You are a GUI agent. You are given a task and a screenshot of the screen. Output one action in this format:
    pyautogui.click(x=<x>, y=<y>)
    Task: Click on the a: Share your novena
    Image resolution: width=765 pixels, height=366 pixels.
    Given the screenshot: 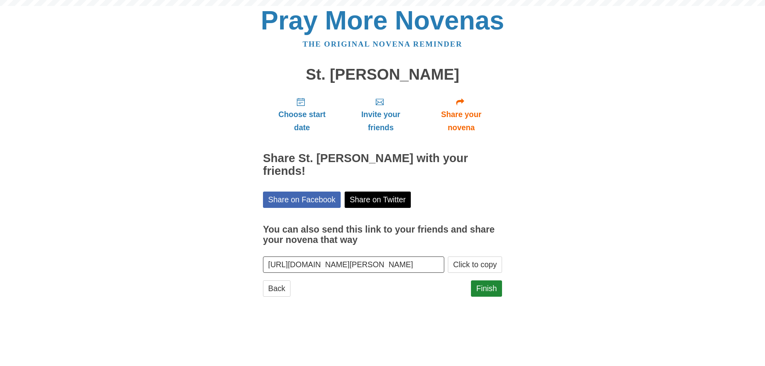 What is the action you would take?
    pyautogui.click(x=461, y=114)
    